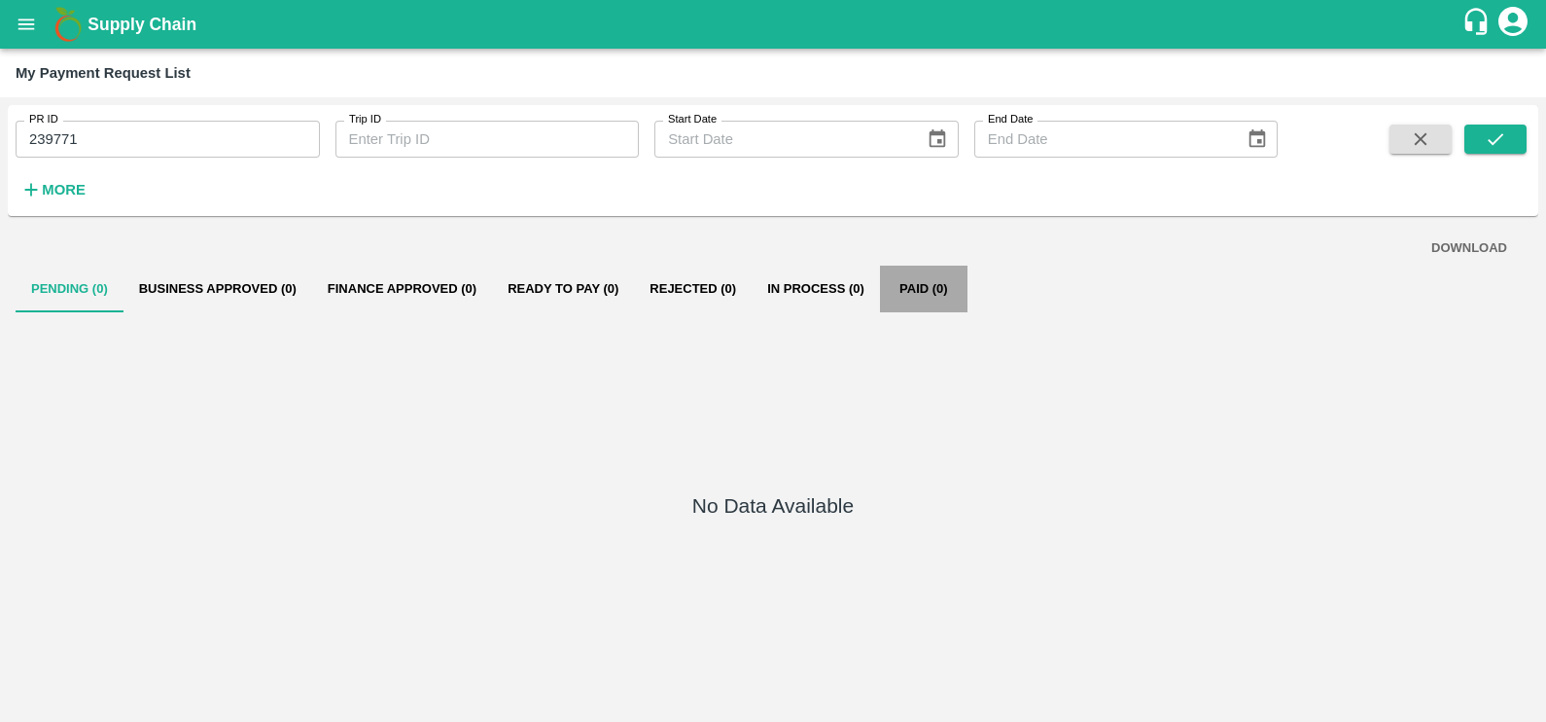 The height and width of the screenshot is (722, 1546). Describe the element at coordinates (63, 190) in the screenshot. I see `strong: More` at that location.